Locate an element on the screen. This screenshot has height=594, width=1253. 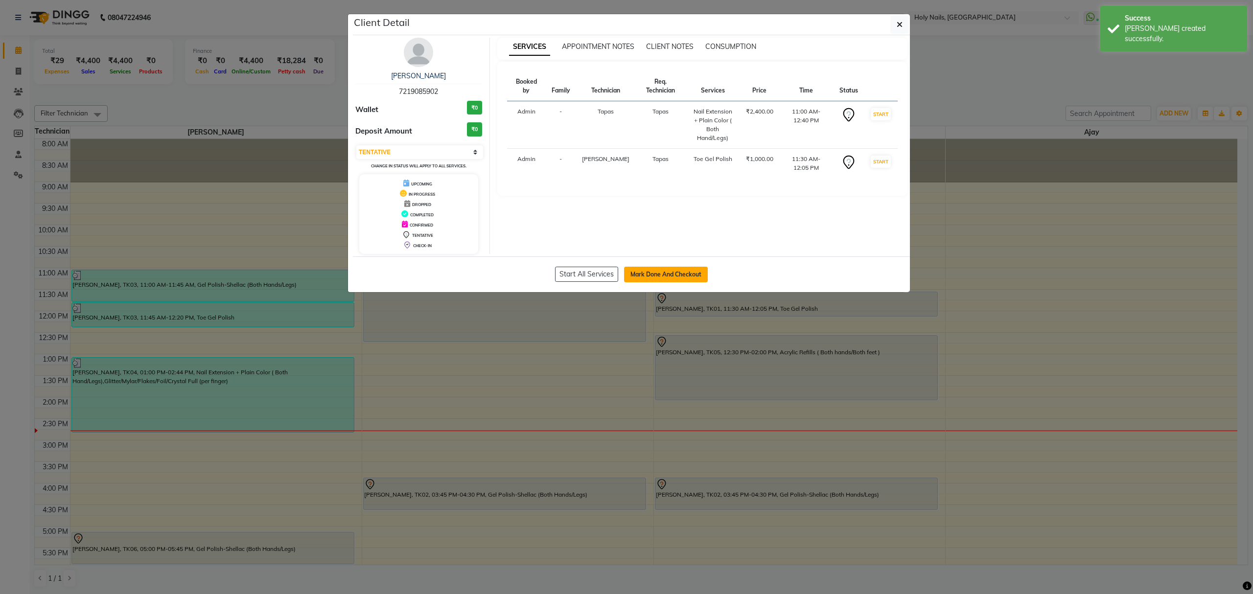
button: Mark Done And Checkout is located at coordinates (666, 275).